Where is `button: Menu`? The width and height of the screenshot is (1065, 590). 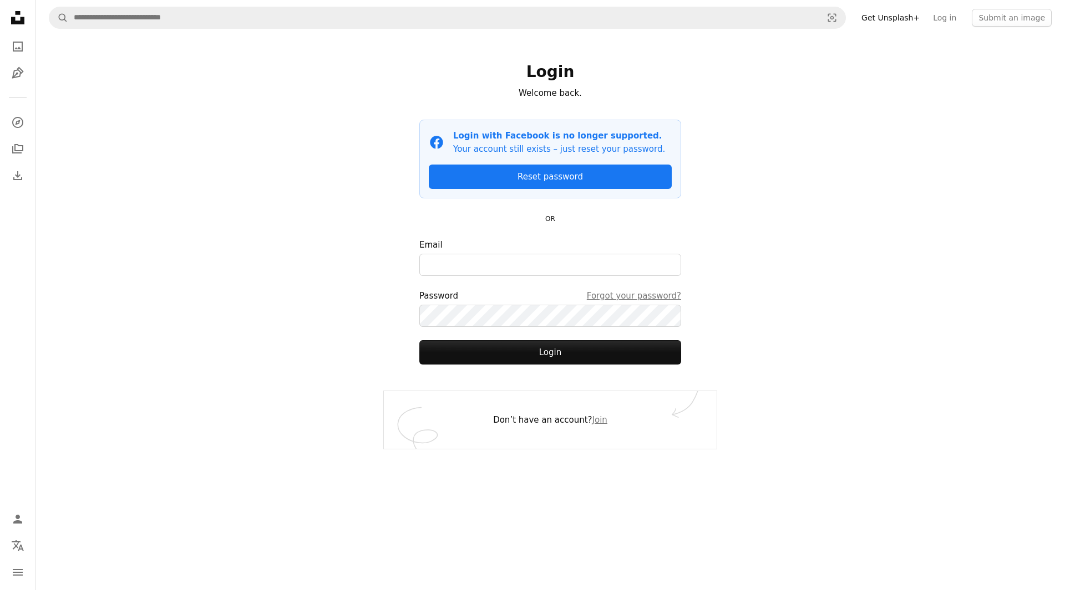 button: Menu is located at coordinates (18, 573).